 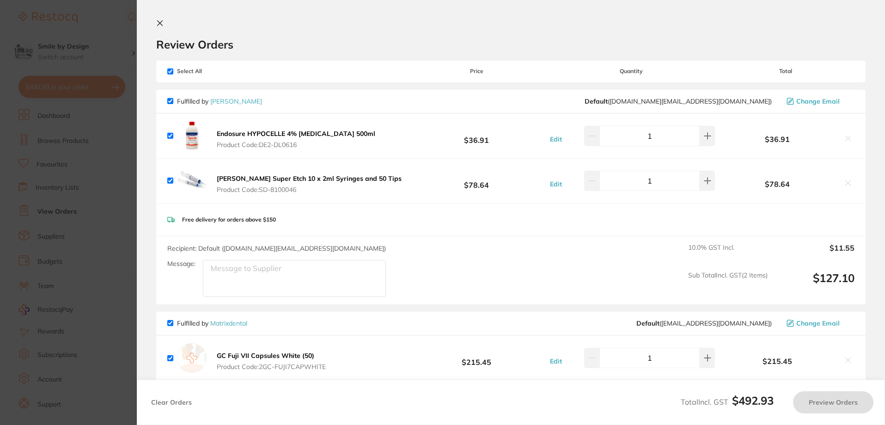 What do you see at coordinates (833, 402) in the screenshot?
I see `button: Preview Orders` at bounding box center [833, 402].